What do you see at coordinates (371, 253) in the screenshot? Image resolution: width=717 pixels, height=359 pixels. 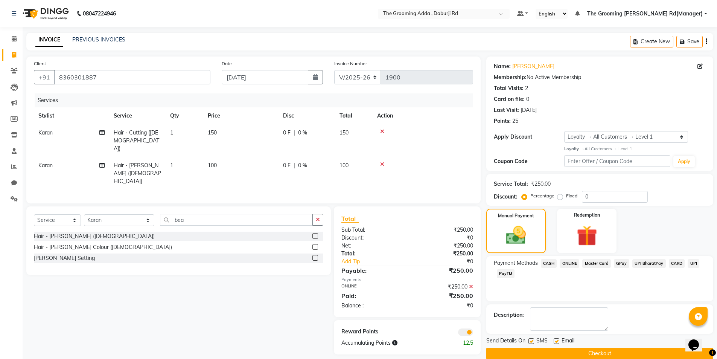 I see `div: Total:` at bounding box center [371, 253].